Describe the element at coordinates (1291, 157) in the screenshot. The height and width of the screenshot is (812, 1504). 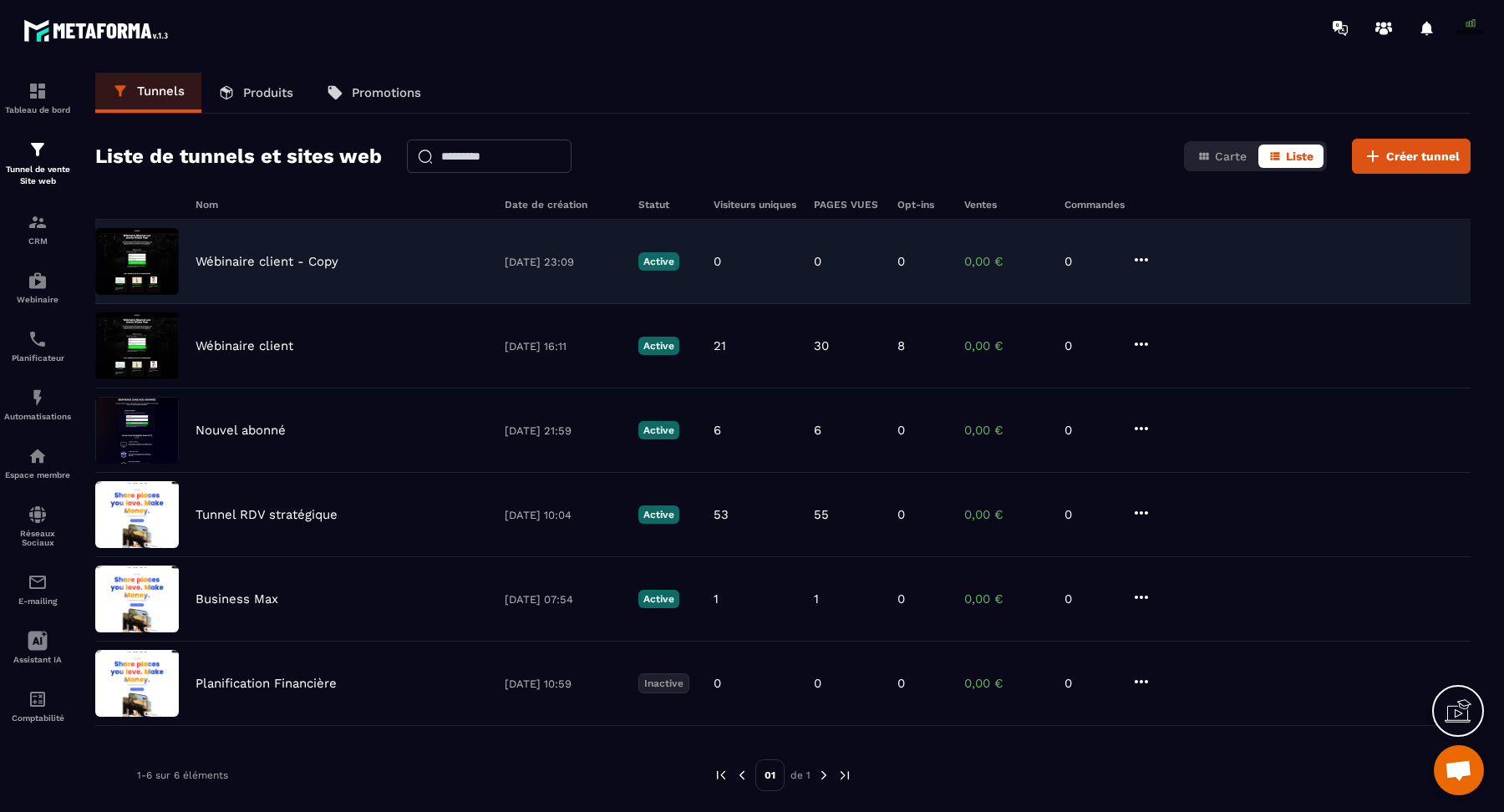
I see `button: Liste` at that location.